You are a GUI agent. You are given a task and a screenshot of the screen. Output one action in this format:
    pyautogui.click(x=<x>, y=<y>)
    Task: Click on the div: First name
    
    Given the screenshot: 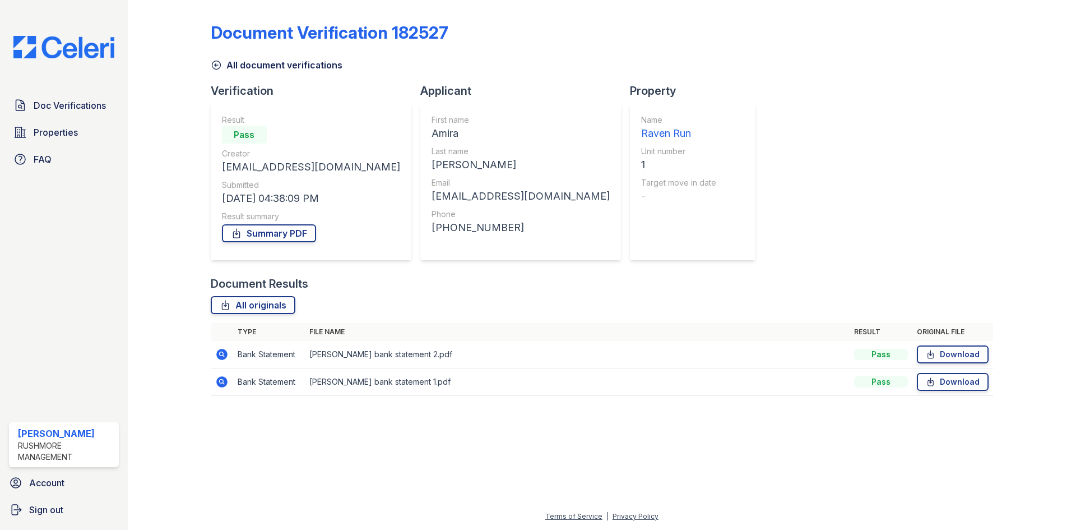 What is the action you would take?
    pyautogui.click(x=521, y=120)
    